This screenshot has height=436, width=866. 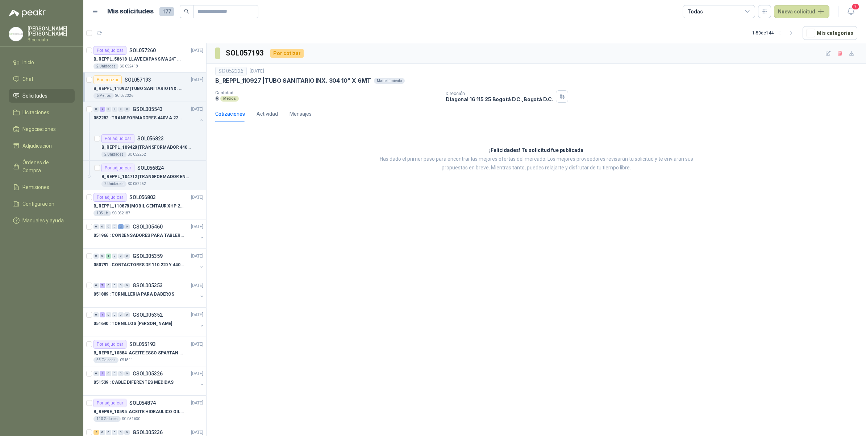 I want to click on p: SC 052326, so click(x=124, y=96).